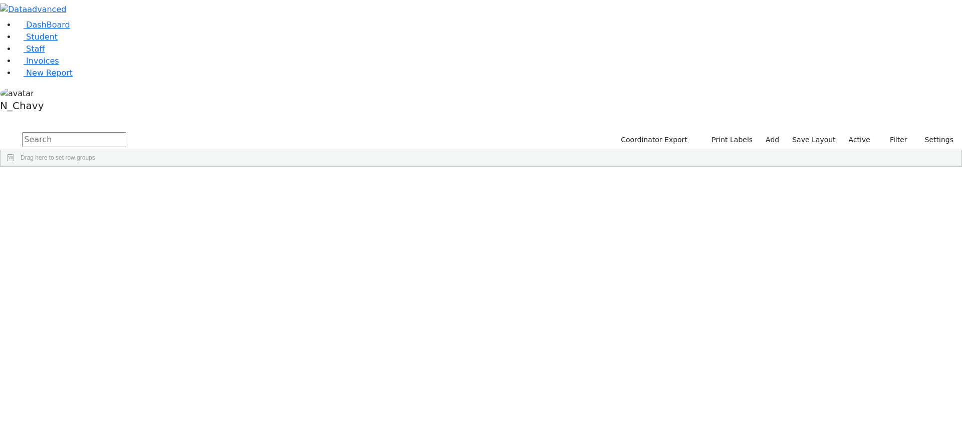 This screenshot has width=962, height=447. I want to click on span: DashBoard, so click(48, 25).